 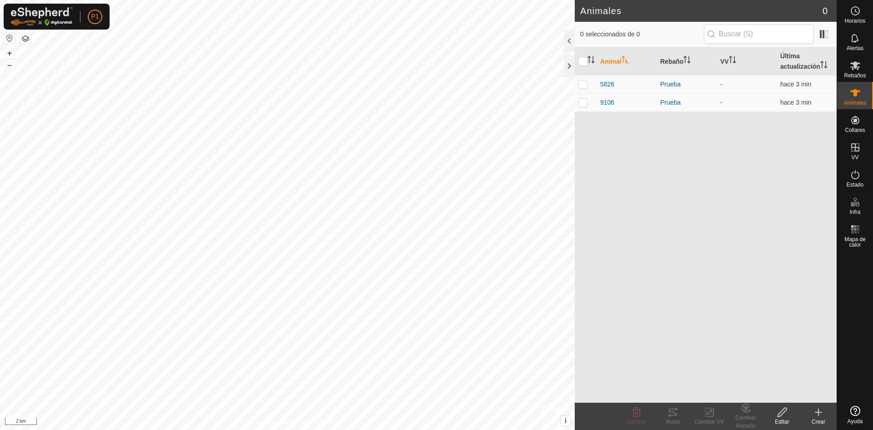 I want to click on button: Capas del Mapa, so click(x=25, y=39).